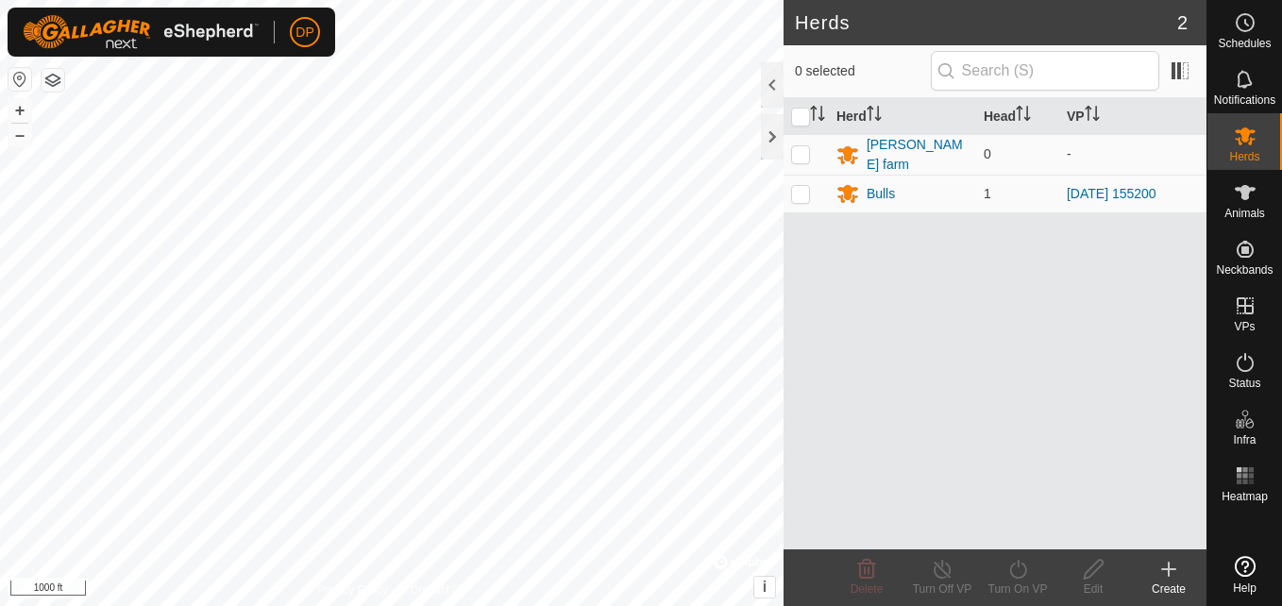 This screenshot has width=1282, height=606. What do you see at coordinates (986, 23) in the screenshot?
I see `h2: Herds` at bounding box center [986, 23].